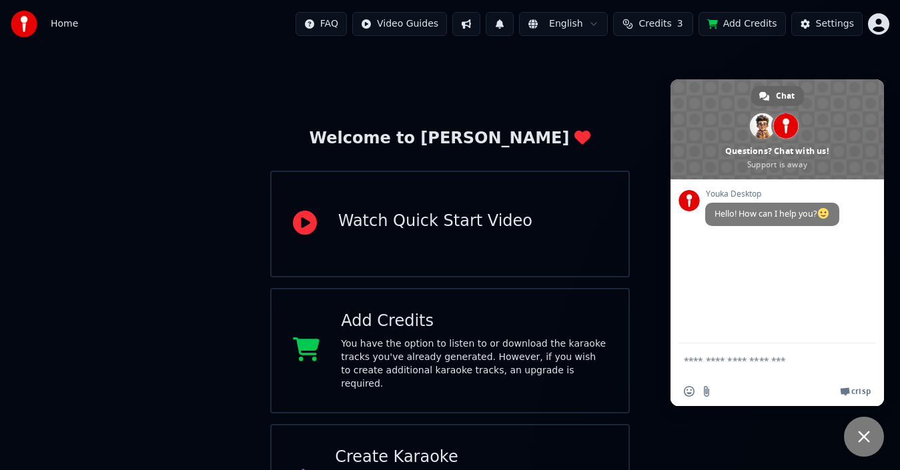  What do you see at coordinates (321, 24) in the screenshot?
I see `button: FAQ` at bounding box center [321, 24].